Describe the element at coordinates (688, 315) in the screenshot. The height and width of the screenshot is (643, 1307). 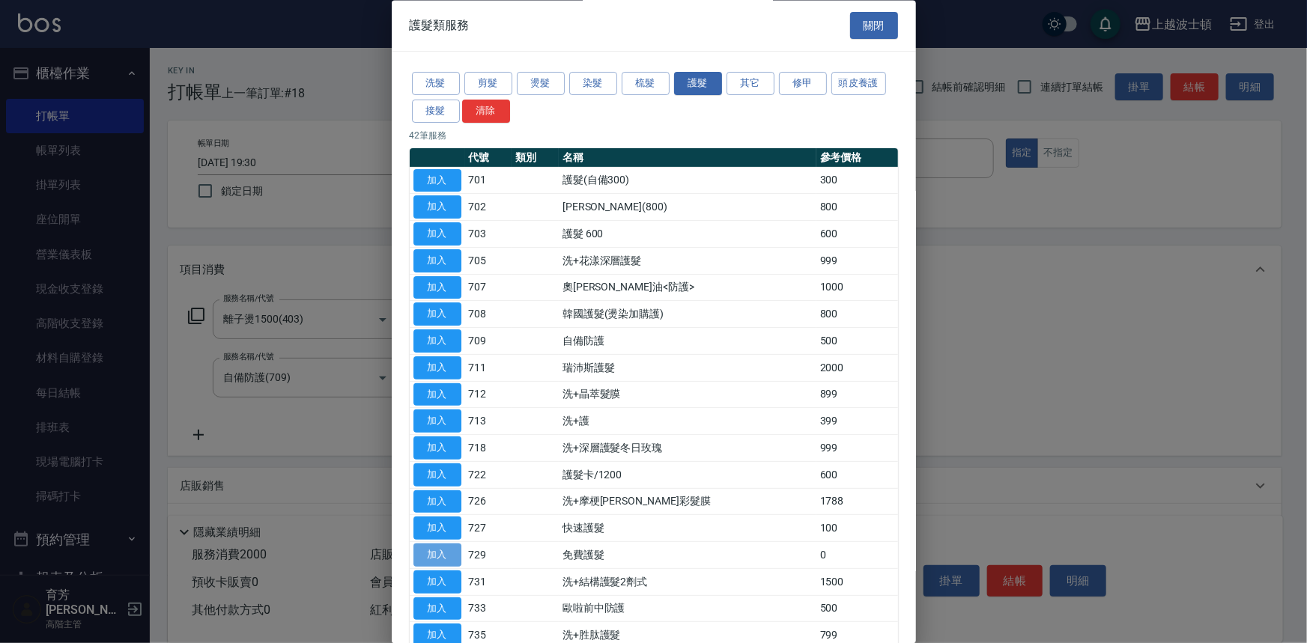
I see `td: 韓國護髮(燙染加購護)` at that location.